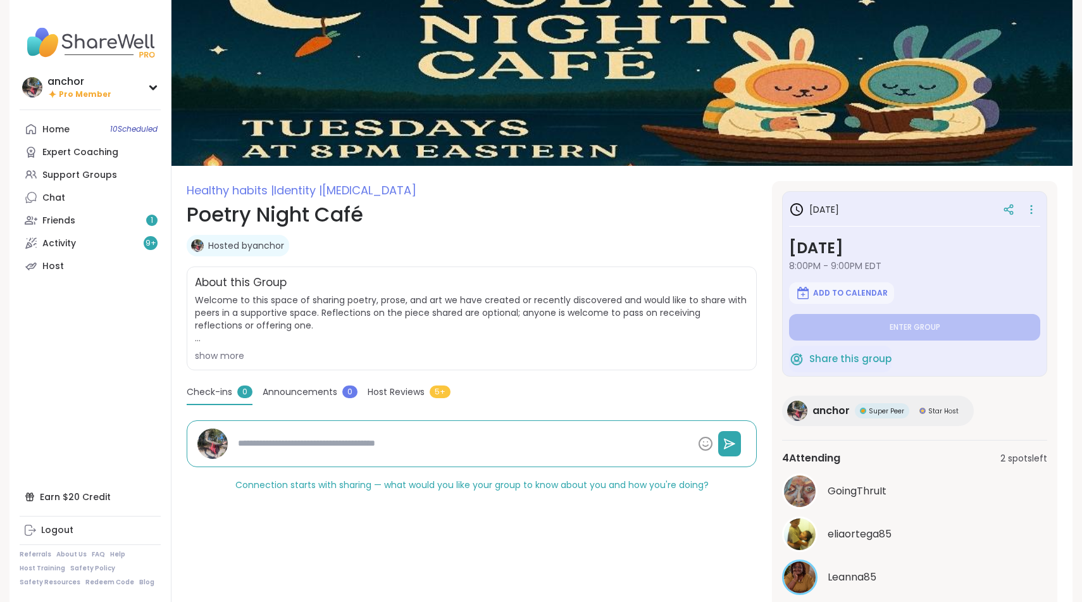  Describe the element at coordinates (863, 411) in the screenshot. I see `img: Super Peer` at that location.